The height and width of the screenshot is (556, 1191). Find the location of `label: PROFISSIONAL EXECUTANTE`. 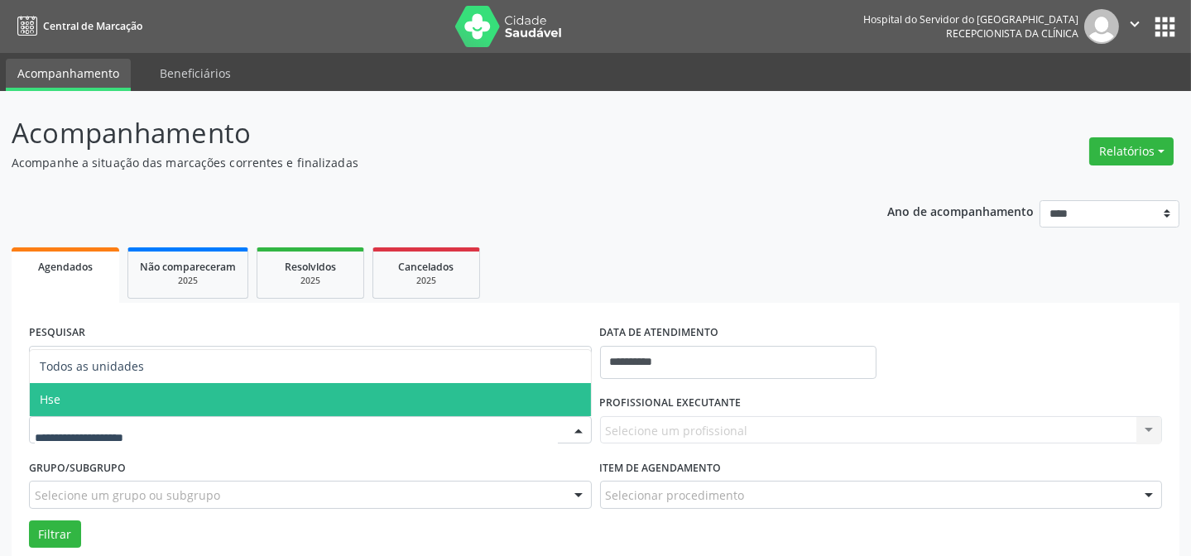

label: PROFISSIONAL EXECUTANTE is located at coordinates (670, 403).